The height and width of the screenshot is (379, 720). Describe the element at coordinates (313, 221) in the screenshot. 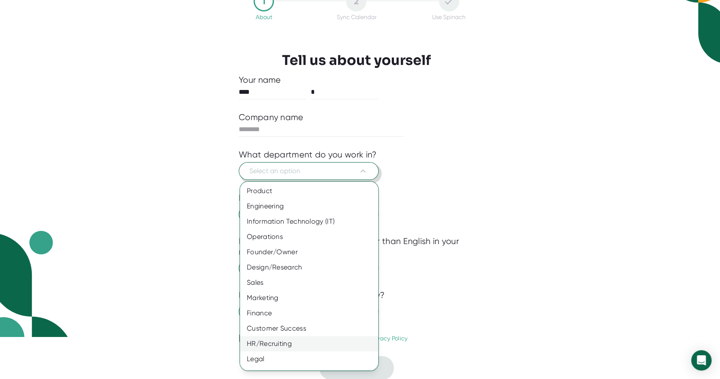

I see `div: Information Technology (IT)` at that location.